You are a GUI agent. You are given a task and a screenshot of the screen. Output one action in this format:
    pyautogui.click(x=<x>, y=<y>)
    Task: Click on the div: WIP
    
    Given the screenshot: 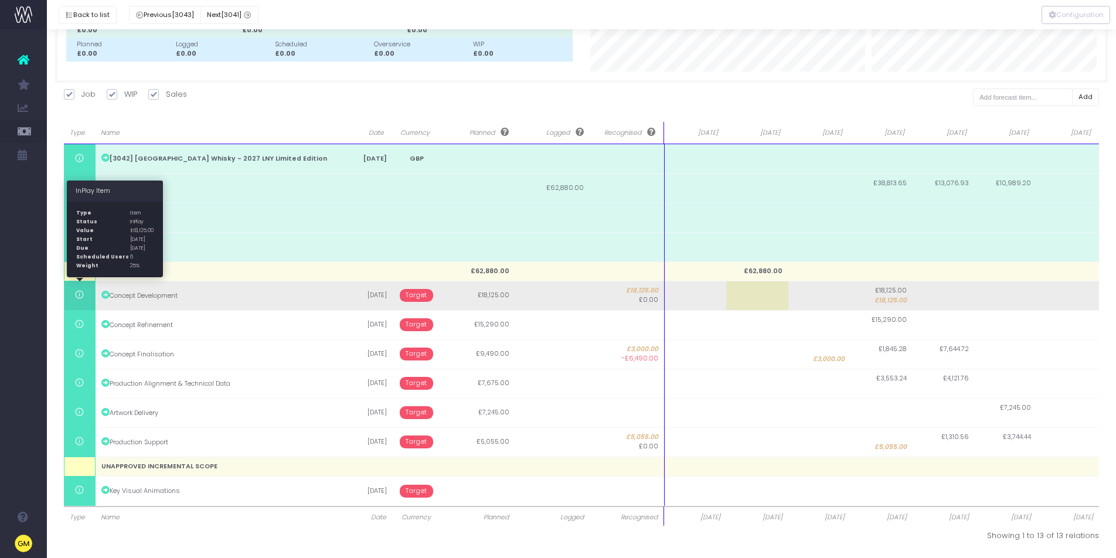 What is the action you would take?
    pyautogui.click(x=520, y=45)
    